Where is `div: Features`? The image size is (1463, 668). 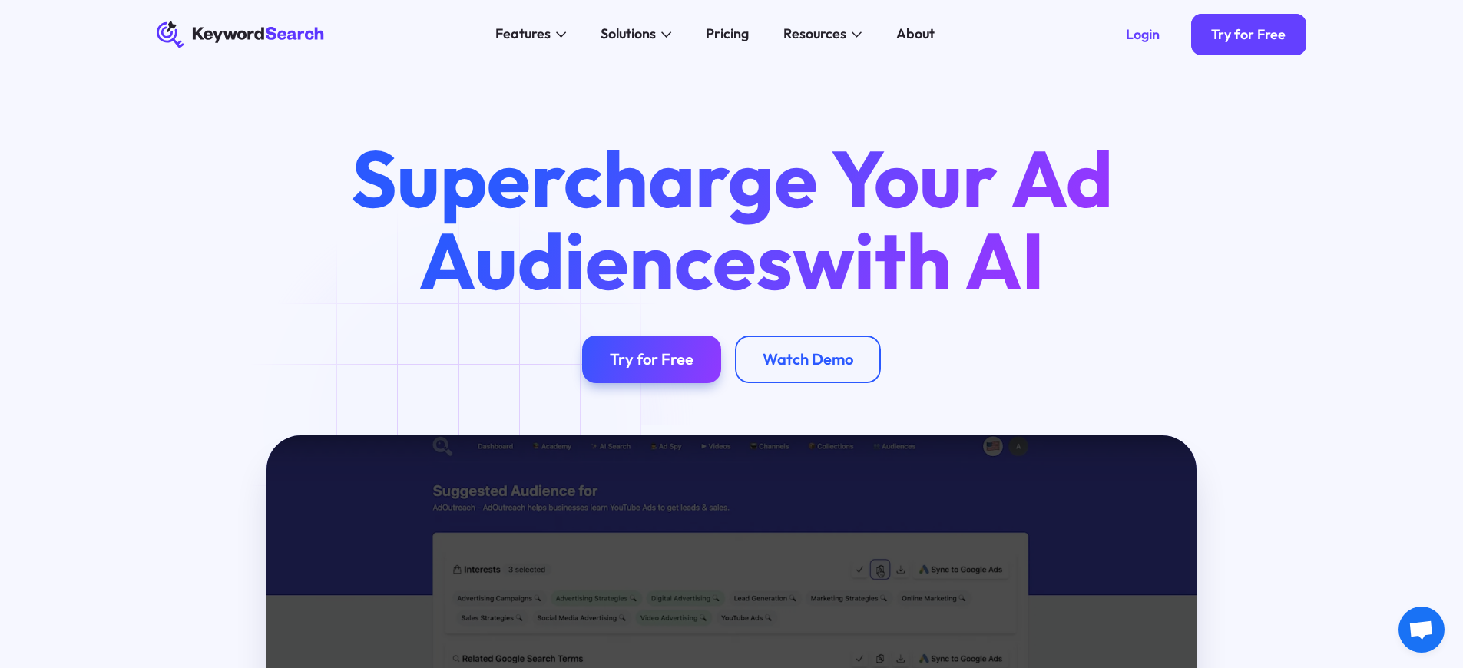 div: Features is located at coordinates (523, 34).